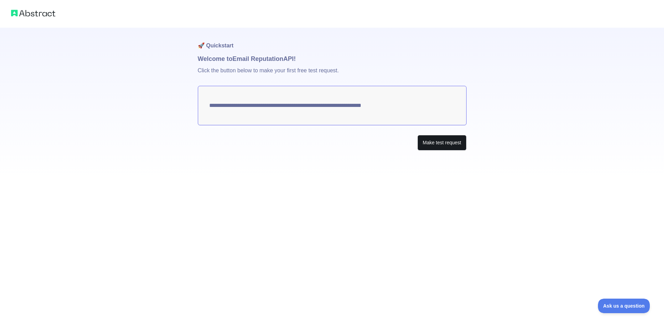 Image resolution: width=664 pixels, height=327 pixels. Describe the element at coordinates (332, 75) in the screenshot. I see `p: Click the button below to make your first free test request.` at that location.